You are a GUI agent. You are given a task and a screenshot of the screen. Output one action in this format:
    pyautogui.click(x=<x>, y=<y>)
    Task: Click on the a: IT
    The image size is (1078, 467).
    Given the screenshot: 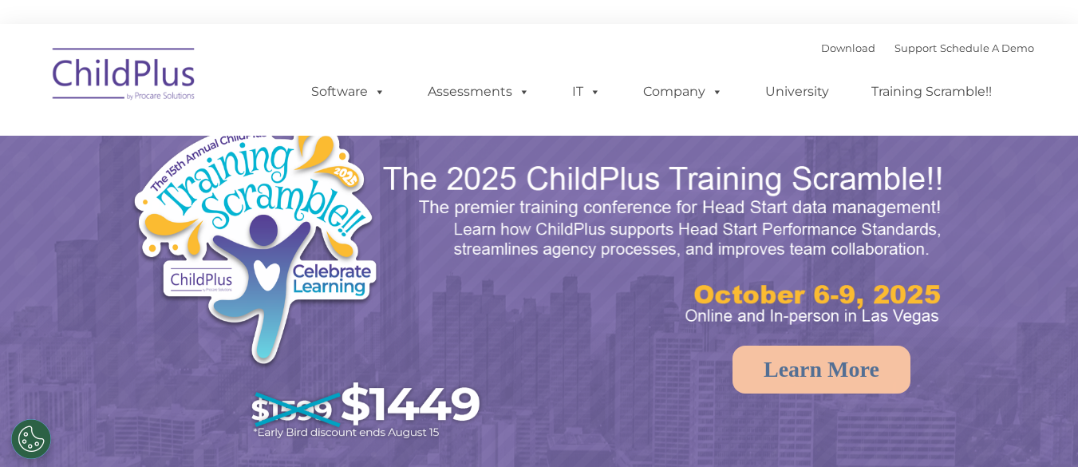 What is the action you would take?
    pyautogui.click(x=587, y=92)
    